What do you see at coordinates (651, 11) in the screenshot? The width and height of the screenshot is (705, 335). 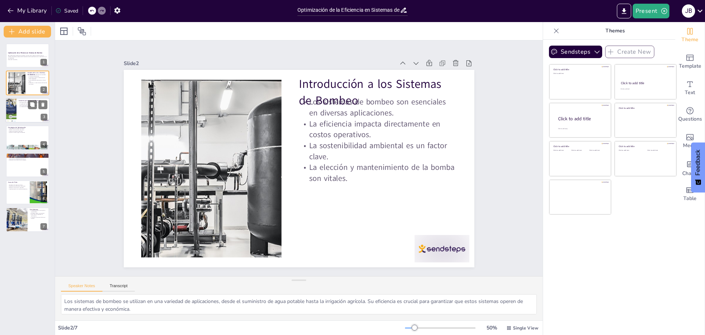 I see `button: Present` at bounding box center [651, 11].